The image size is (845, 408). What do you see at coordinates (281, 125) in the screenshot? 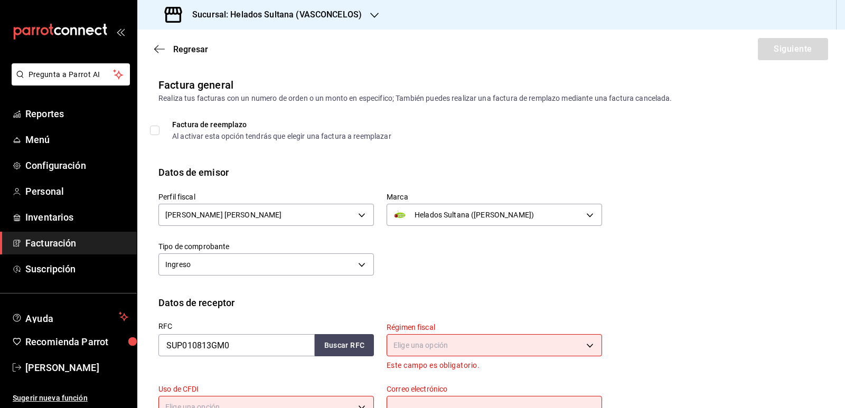
I see `div: Factura de reemplazo` at bounding box center [281, 125].